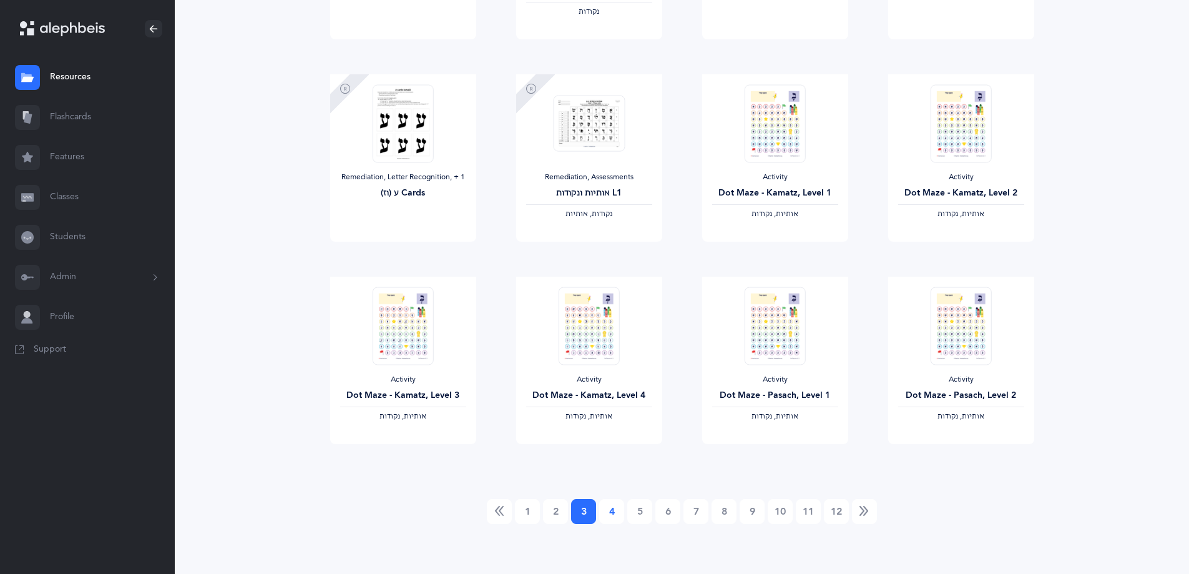  What do you see at coordinates (527, 511) in the screenshot?
I see `a: 1` at bounding box center [527, 511].